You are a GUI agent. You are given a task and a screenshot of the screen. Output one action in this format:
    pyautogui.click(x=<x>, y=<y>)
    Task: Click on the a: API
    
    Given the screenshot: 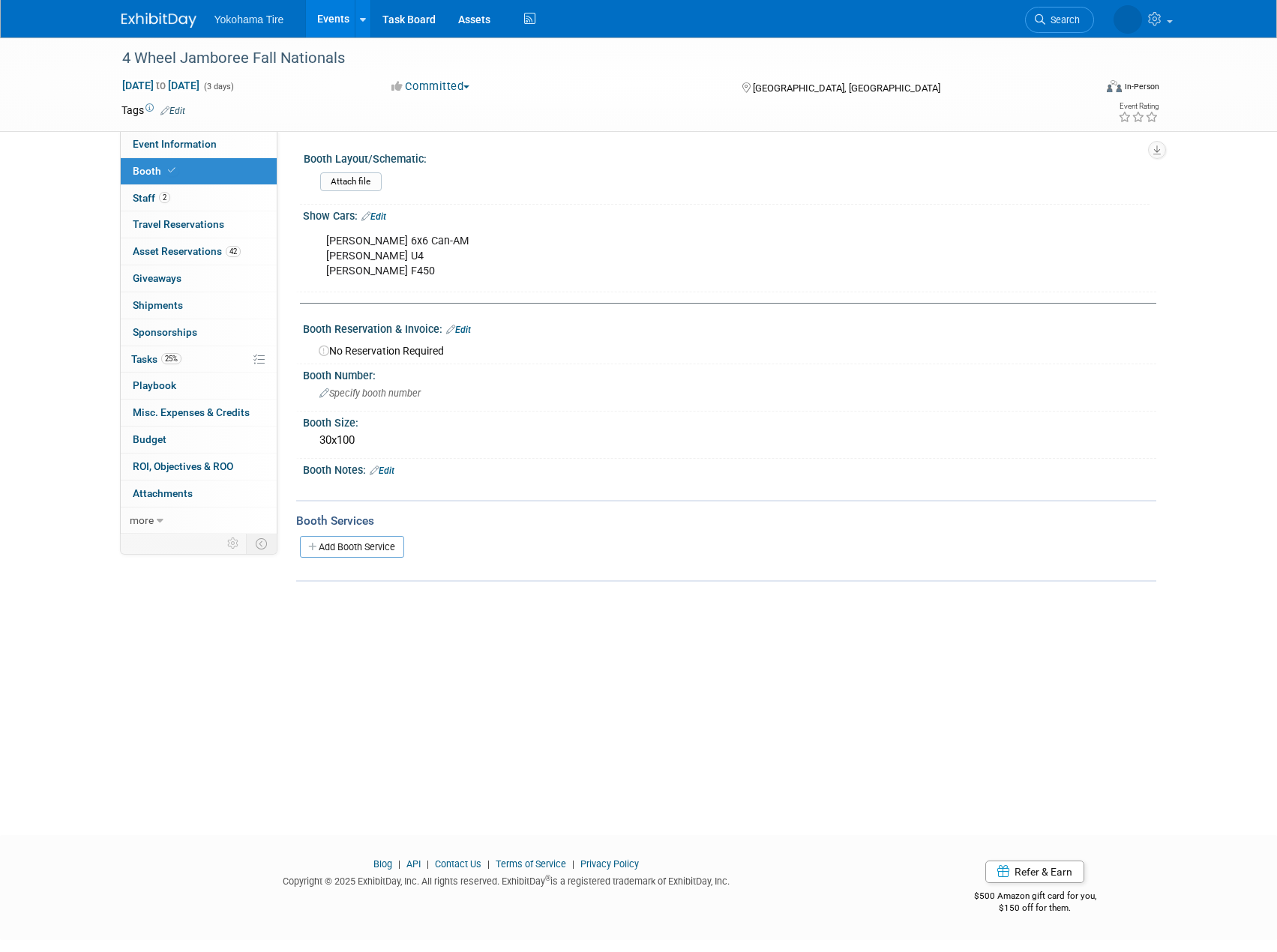 What is the action you would take?
    pyautogui.click(x=413, y=863)
    